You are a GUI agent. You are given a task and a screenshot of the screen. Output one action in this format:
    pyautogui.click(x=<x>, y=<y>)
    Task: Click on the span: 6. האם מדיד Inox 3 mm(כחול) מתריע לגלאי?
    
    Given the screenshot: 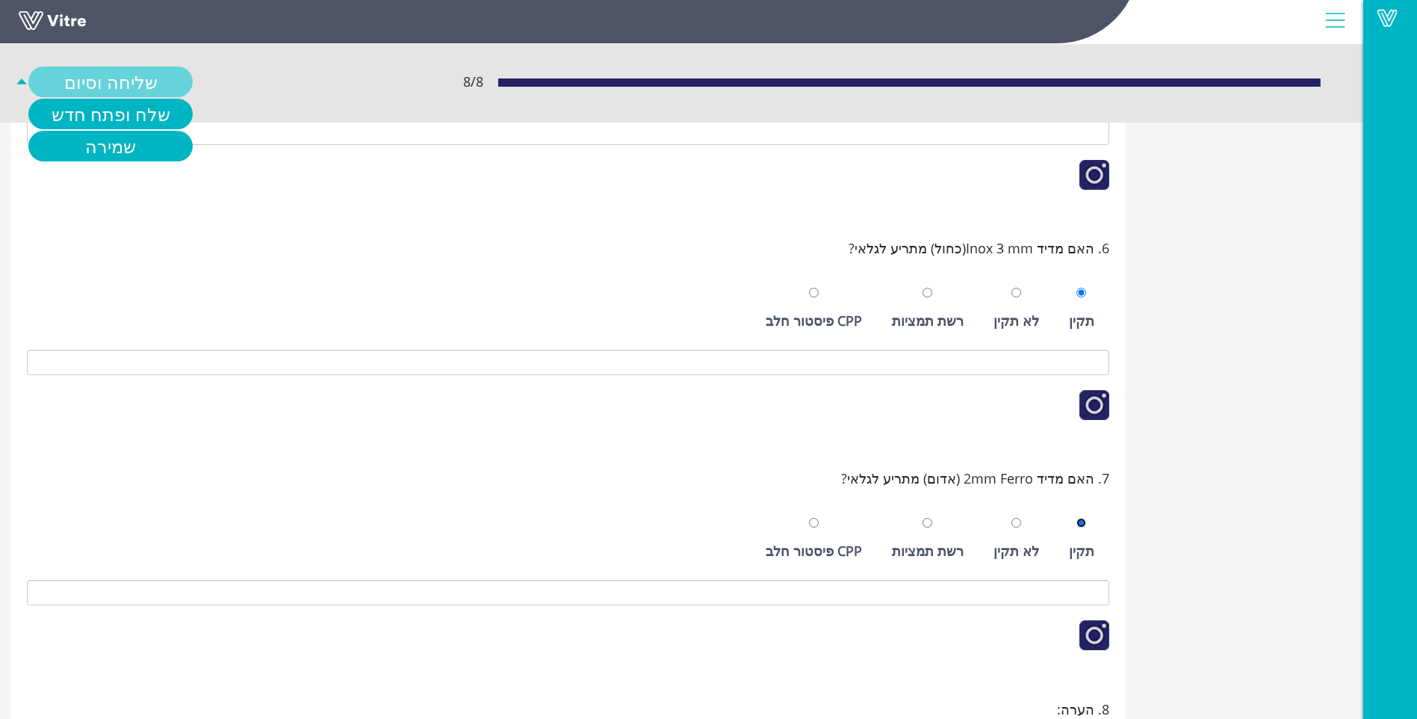 What is the action you would take?
    pyautogui.click(x=979, y=248)
    